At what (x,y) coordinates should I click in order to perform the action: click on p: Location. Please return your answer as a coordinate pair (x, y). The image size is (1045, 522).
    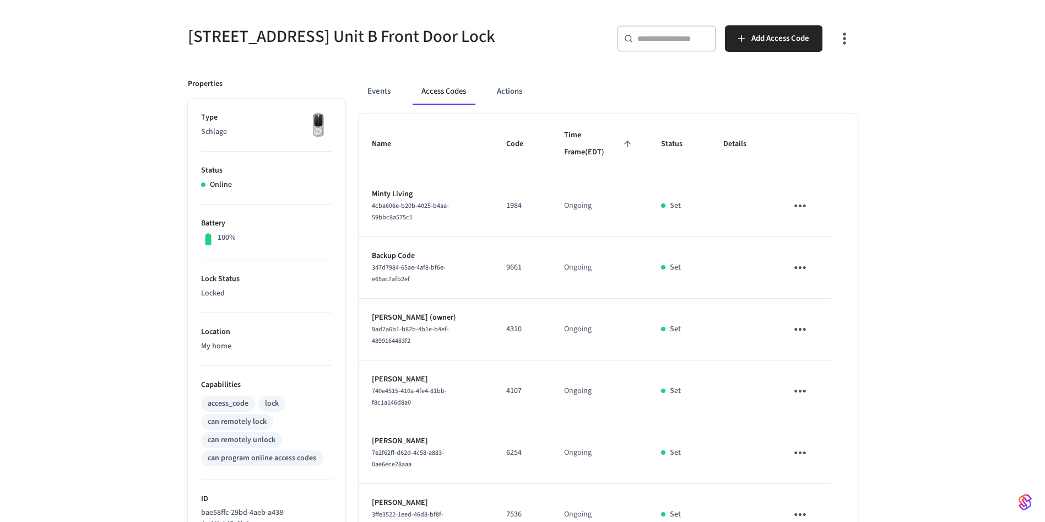
    Looking at the image, I should click on (267, 332).